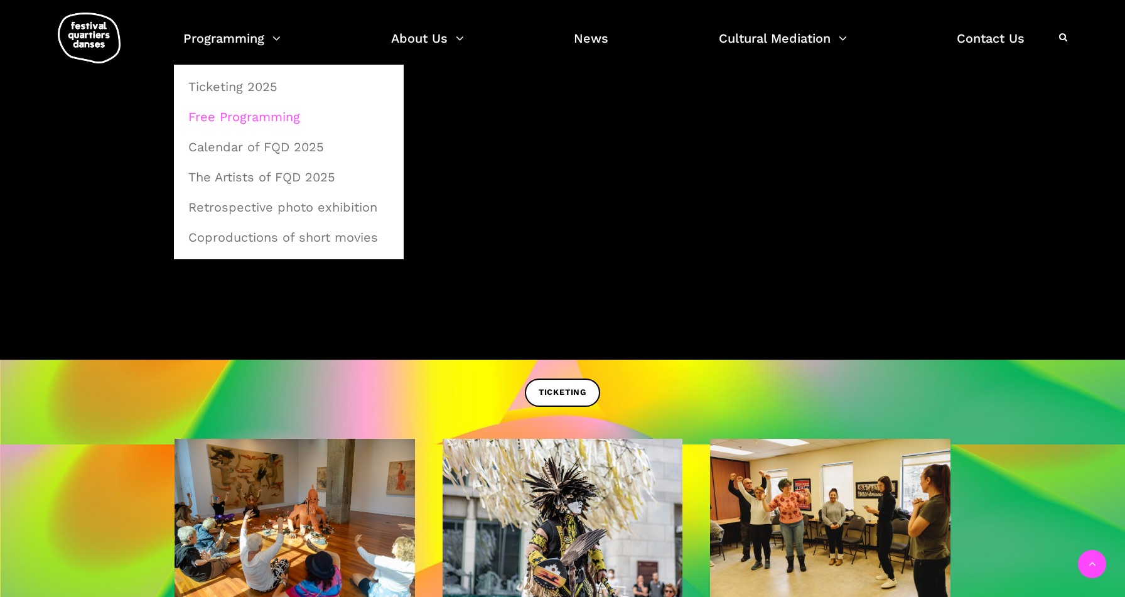  Describe the element at coordinates (428, 46) in the screenshot. I see `a: About Us` at that location.